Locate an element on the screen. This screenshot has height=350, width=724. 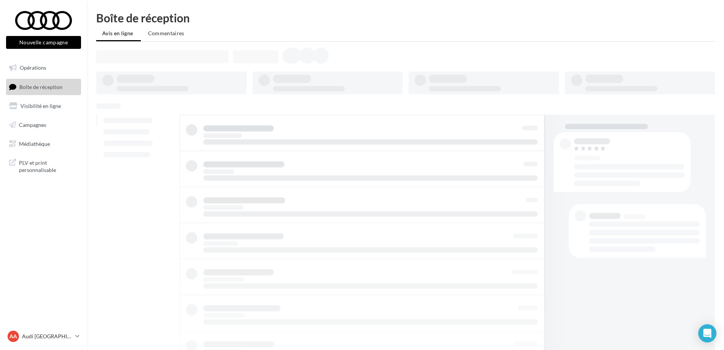
span: AA is located at coordinates (13, 336).